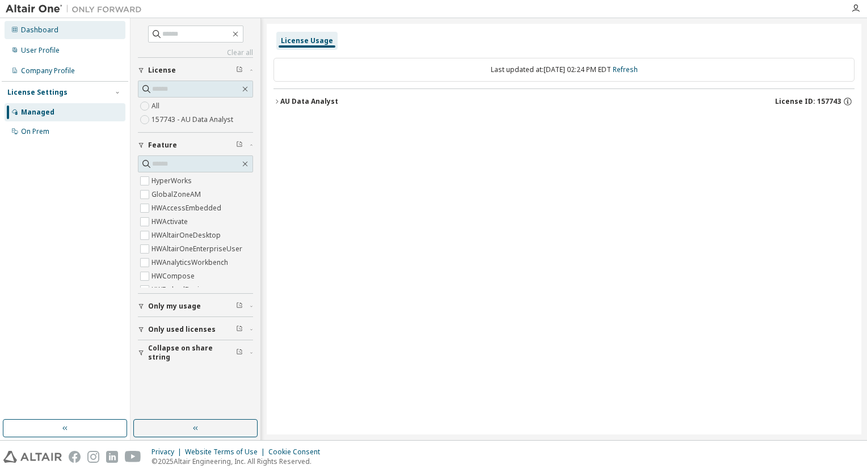  I want to click on a: Clear all, so click(195, 53).